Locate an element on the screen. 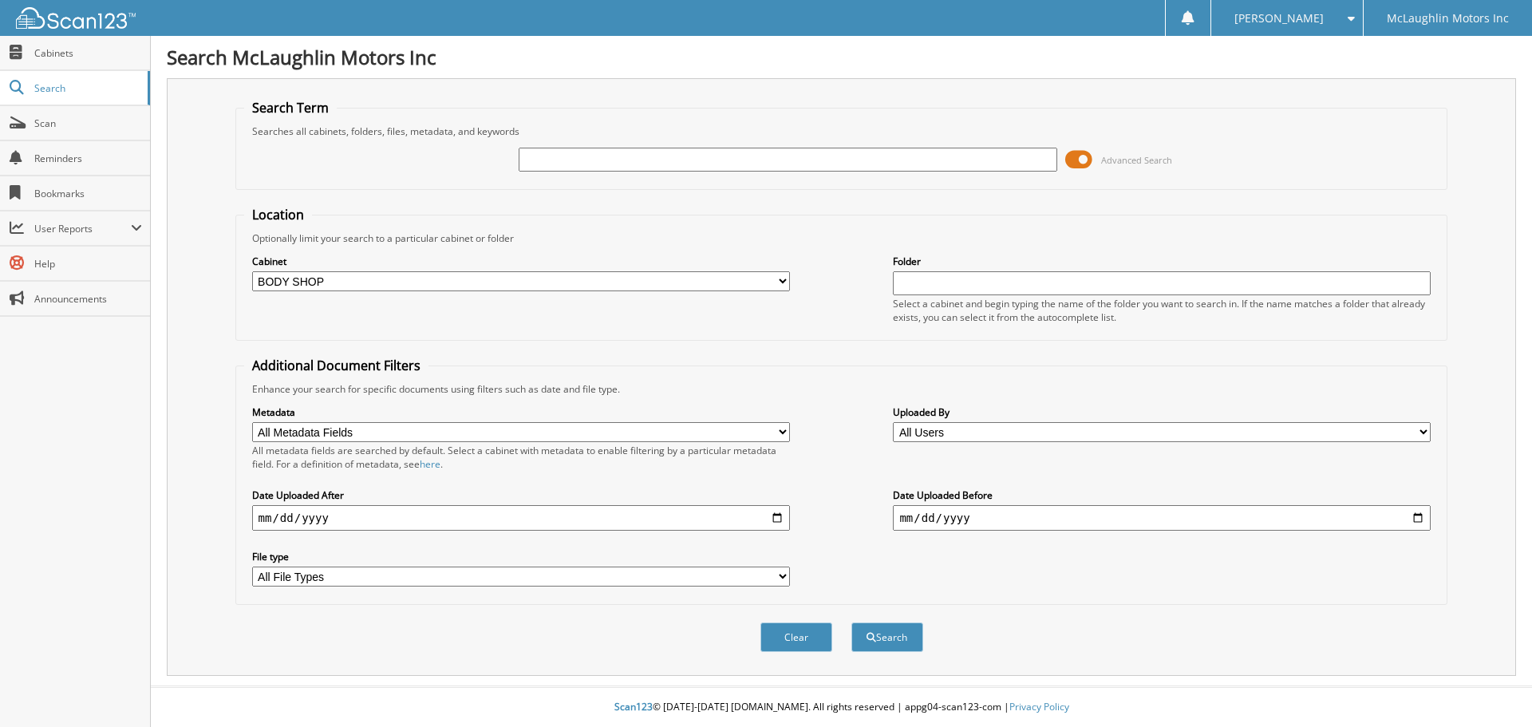  label: File type is located at coordinates (521, 556).